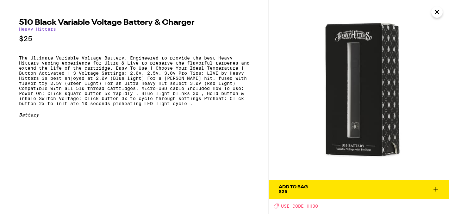 The width and height of the screenshot is (449, 214). What do you see at coordinates (437, 12) in the screenshot?
I see `button: Close` at bounding box center [437, 12].